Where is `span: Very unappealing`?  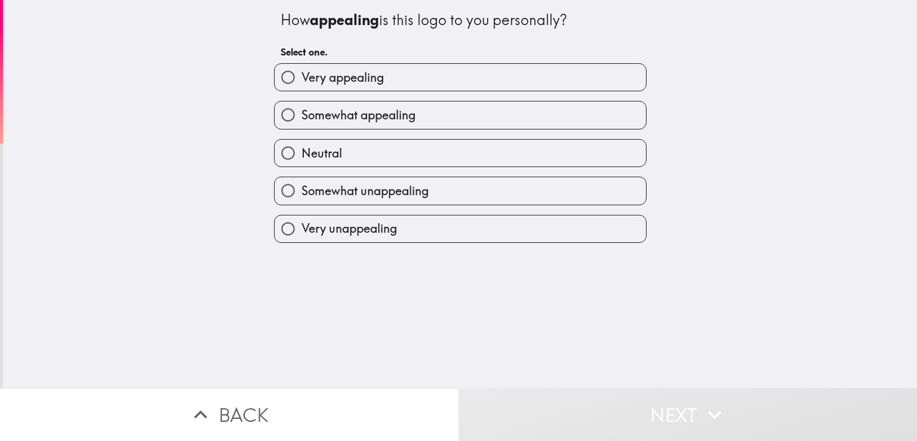 span: Very unappealing is located at coordinates (349, 229).